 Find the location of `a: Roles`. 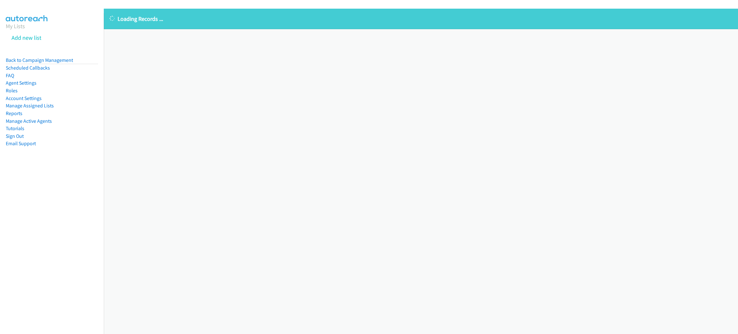

a: Roles is located at coordinates (12, 90).